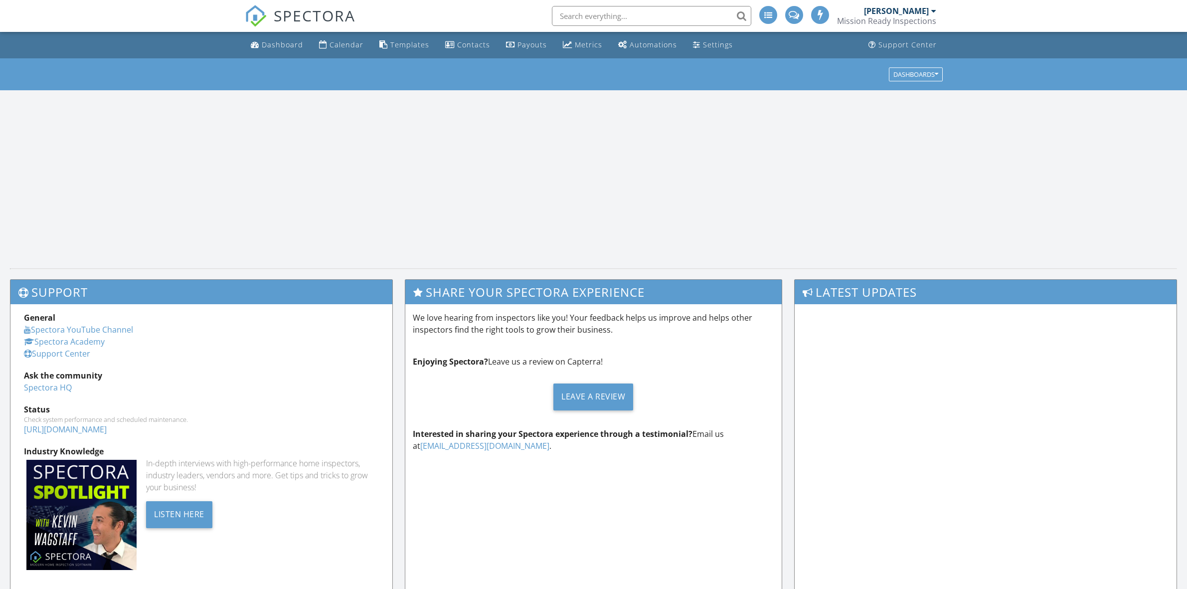 This screenshot has height=589, width=1187. I want to click on a: Payouts, so click(526, 45).